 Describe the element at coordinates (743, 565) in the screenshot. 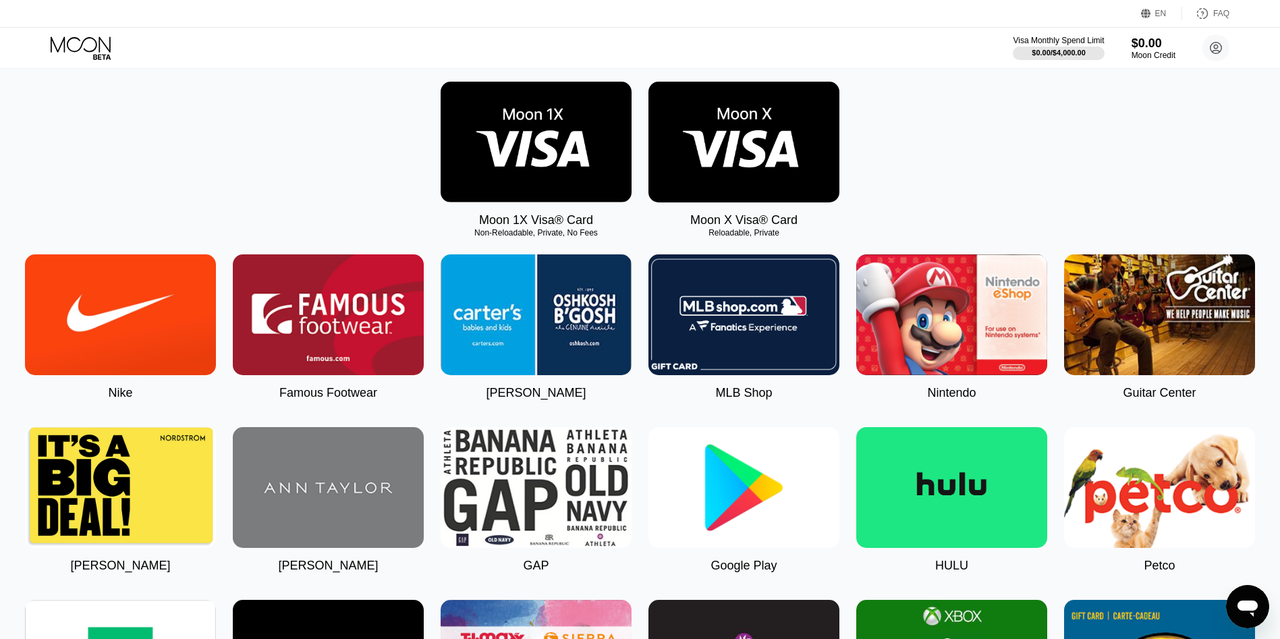

I see `div: Google Play` at that location.